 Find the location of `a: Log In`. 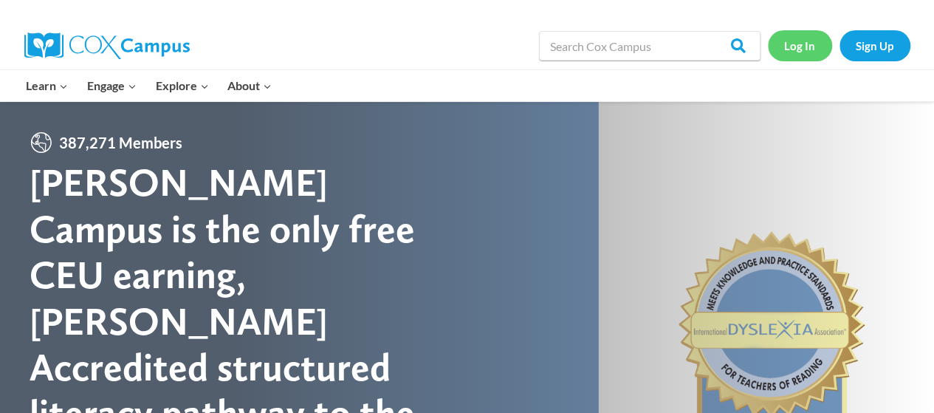

a: Log In is located at coordinates (800, 45).